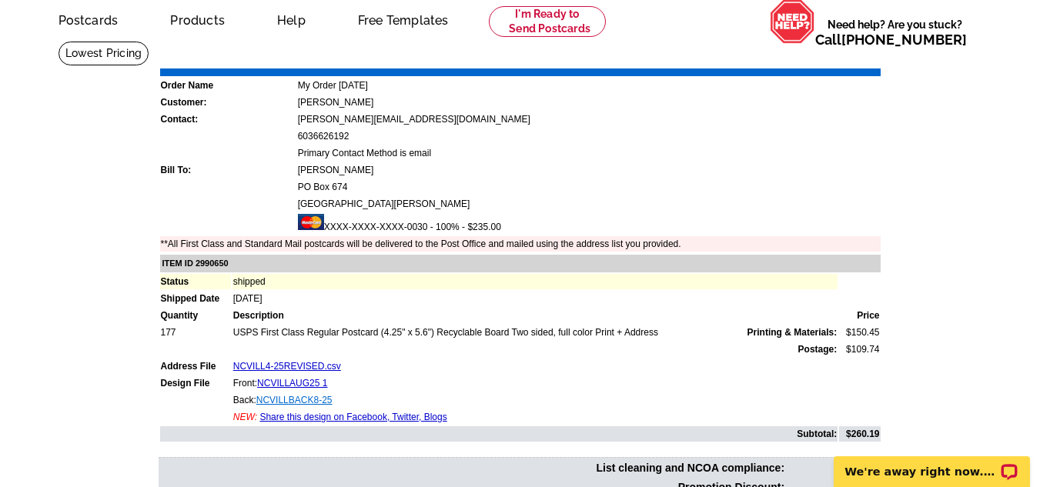 Image resolution: width=1040 pixels, height=487 pixels. Describe the element at coordinates (403, 18) in the screenshot. I see `a: Free Templates` at that location.